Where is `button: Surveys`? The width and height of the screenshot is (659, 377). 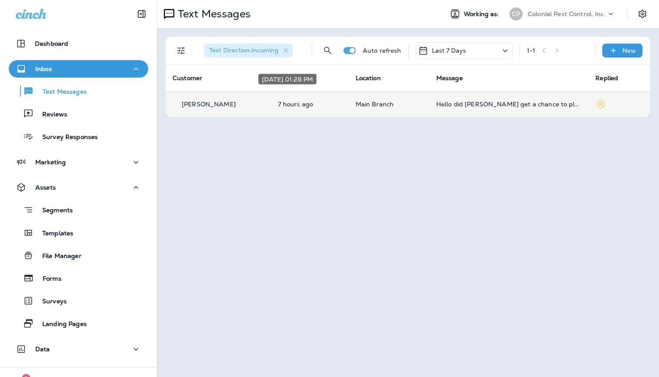 button: Surveys is located at coordinates (78, 301).